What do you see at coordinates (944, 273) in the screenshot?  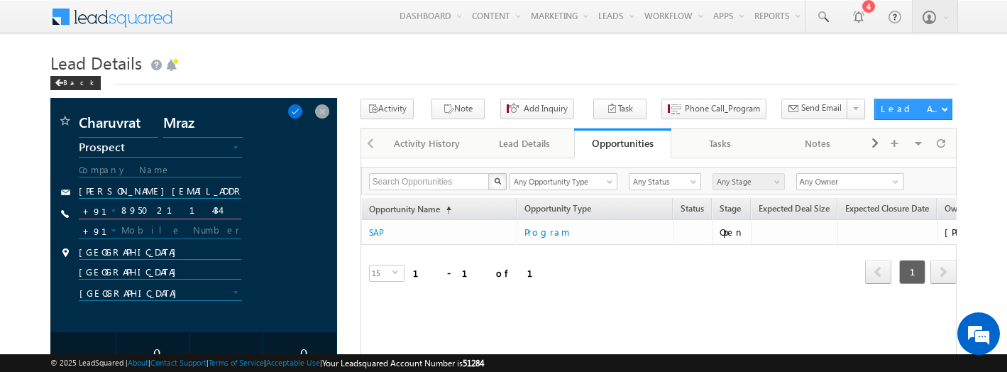 I see `a: next` at bounding box center [944, 273].